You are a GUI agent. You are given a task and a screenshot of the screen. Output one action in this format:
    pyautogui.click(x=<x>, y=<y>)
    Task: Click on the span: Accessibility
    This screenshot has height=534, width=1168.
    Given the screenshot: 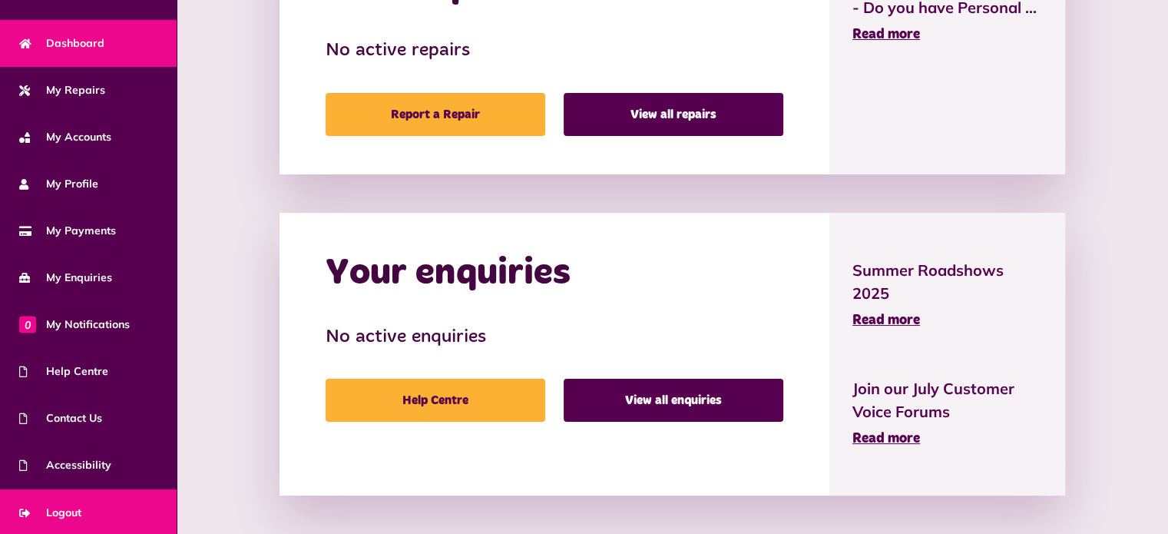 What is the action you would take?
    pyautogui.click(x=65, y=465)
    